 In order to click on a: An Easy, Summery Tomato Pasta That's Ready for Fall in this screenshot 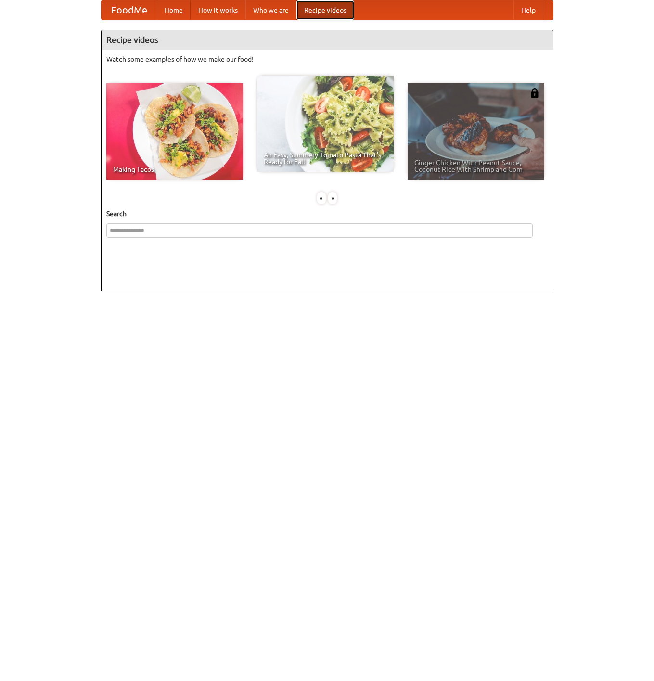, I will do `click(325, 124)`.